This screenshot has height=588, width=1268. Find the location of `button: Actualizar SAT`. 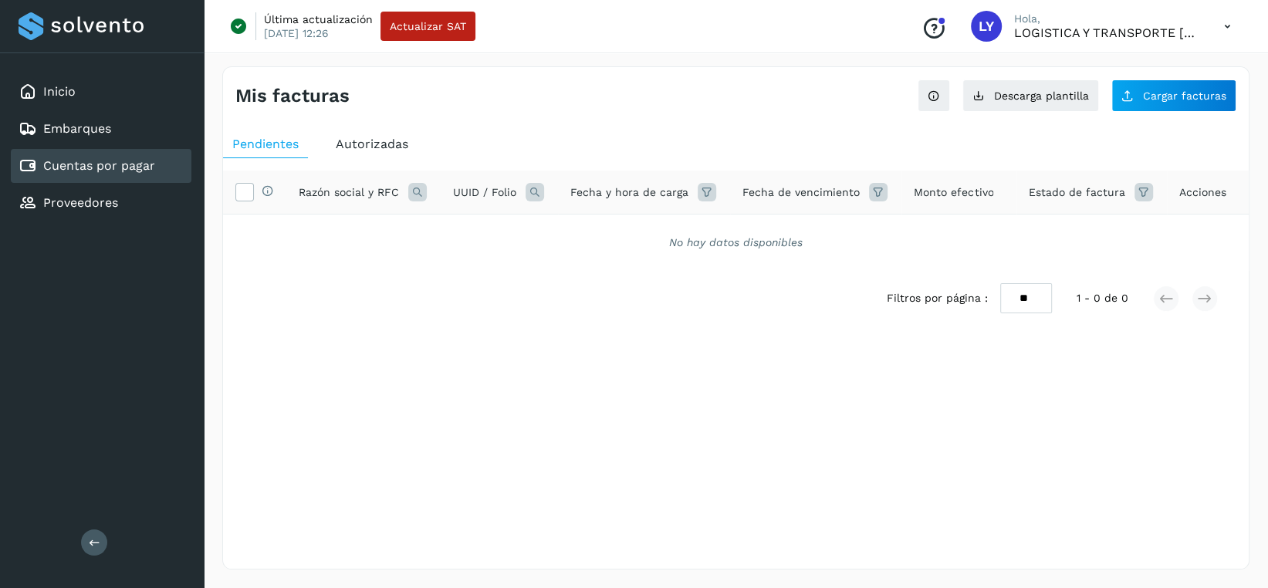

button: Actualizar SAT is located at coordinates (428, 26).